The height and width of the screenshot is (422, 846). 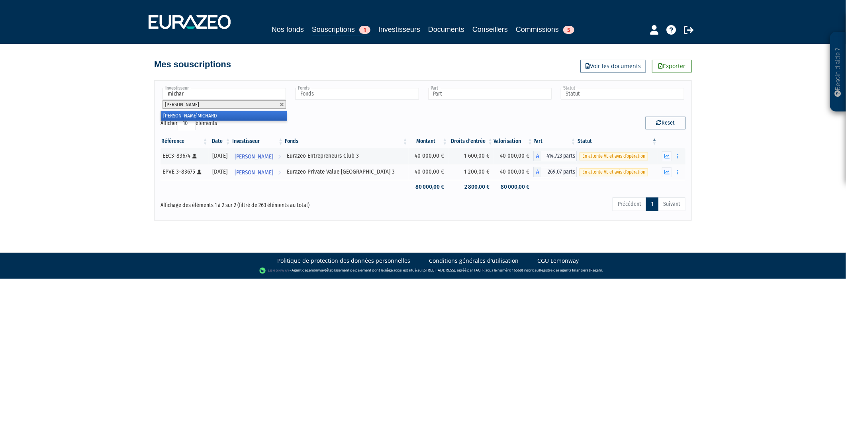 What do you see at coordinates (184, 156) in the screenshot?
I see `div: EEC3-83674` at bounding box center [184, 156].